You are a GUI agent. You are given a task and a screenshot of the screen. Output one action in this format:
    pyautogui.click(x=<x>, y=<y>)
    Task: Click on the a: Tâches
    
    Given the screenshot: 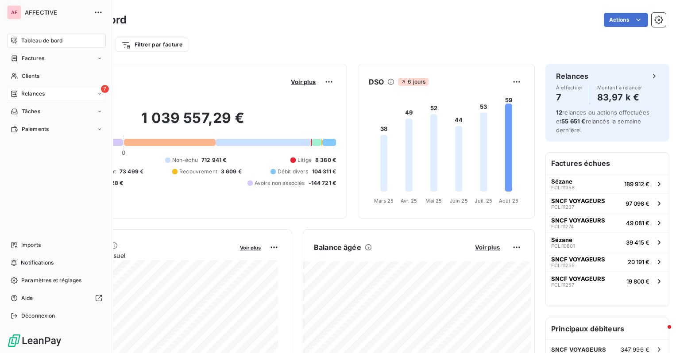 What is the action you would take?
    pyautogui.click(x=56, y=112)
    